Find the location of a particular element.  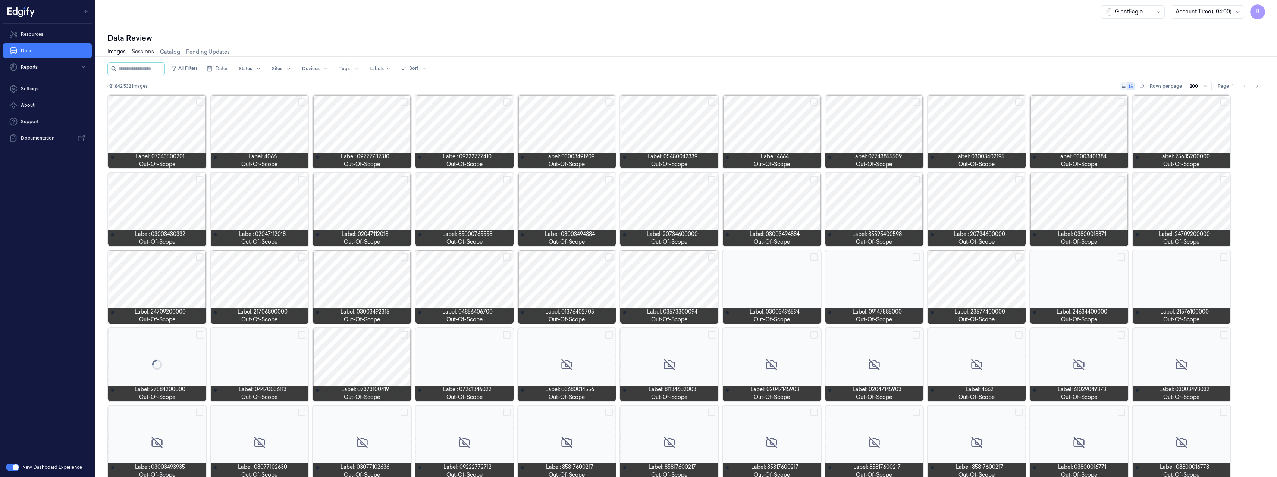

span: Label: 03800016778 is located at coordinates (1185, 467).